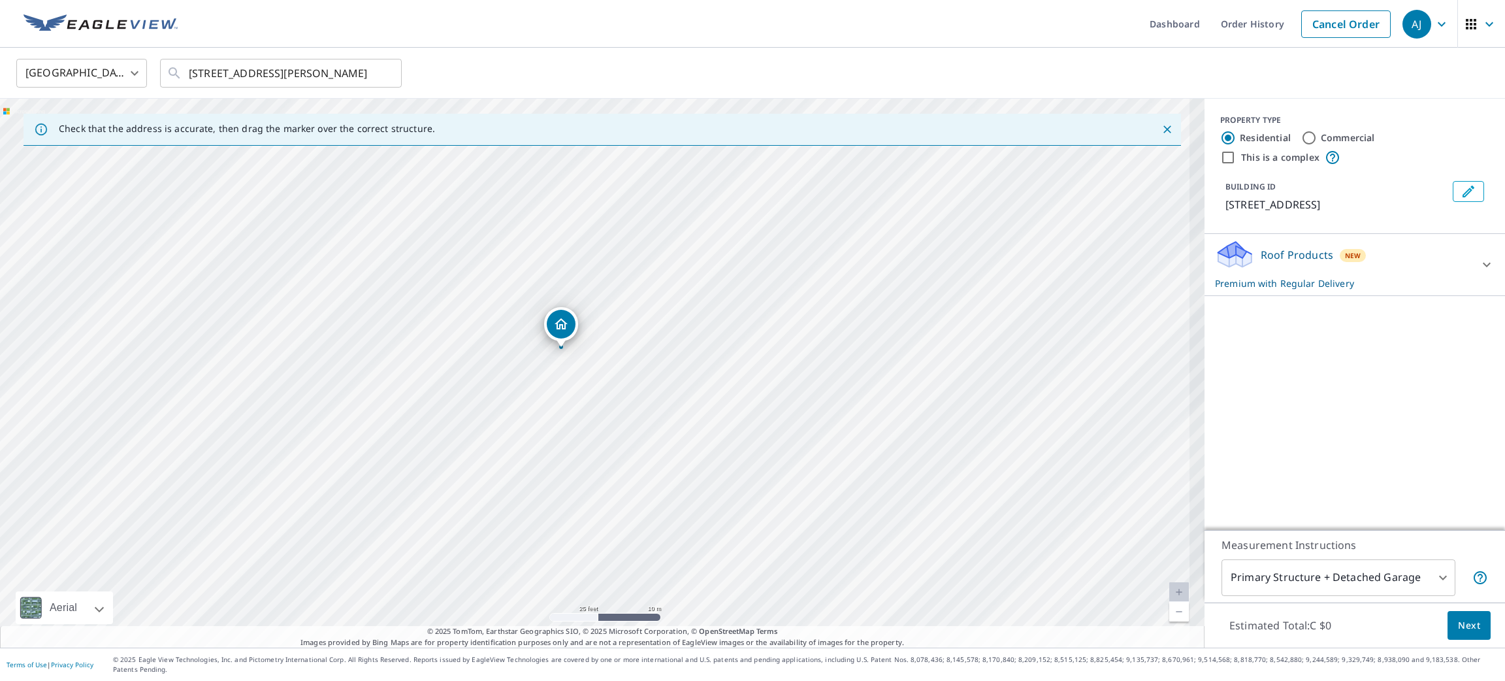 The image size is (1505, 681). Describe the element at coordinates (1338, 577) in the screenshot. I see `div: Primary Structure + Detached Garage` at that location.